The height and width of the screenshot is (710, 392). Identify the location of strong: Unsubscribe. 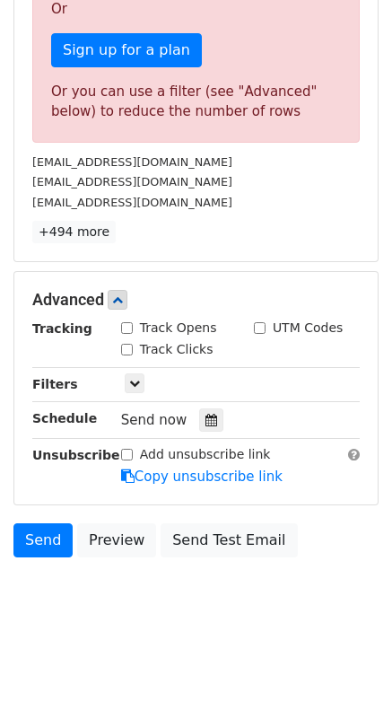
(76, 455).